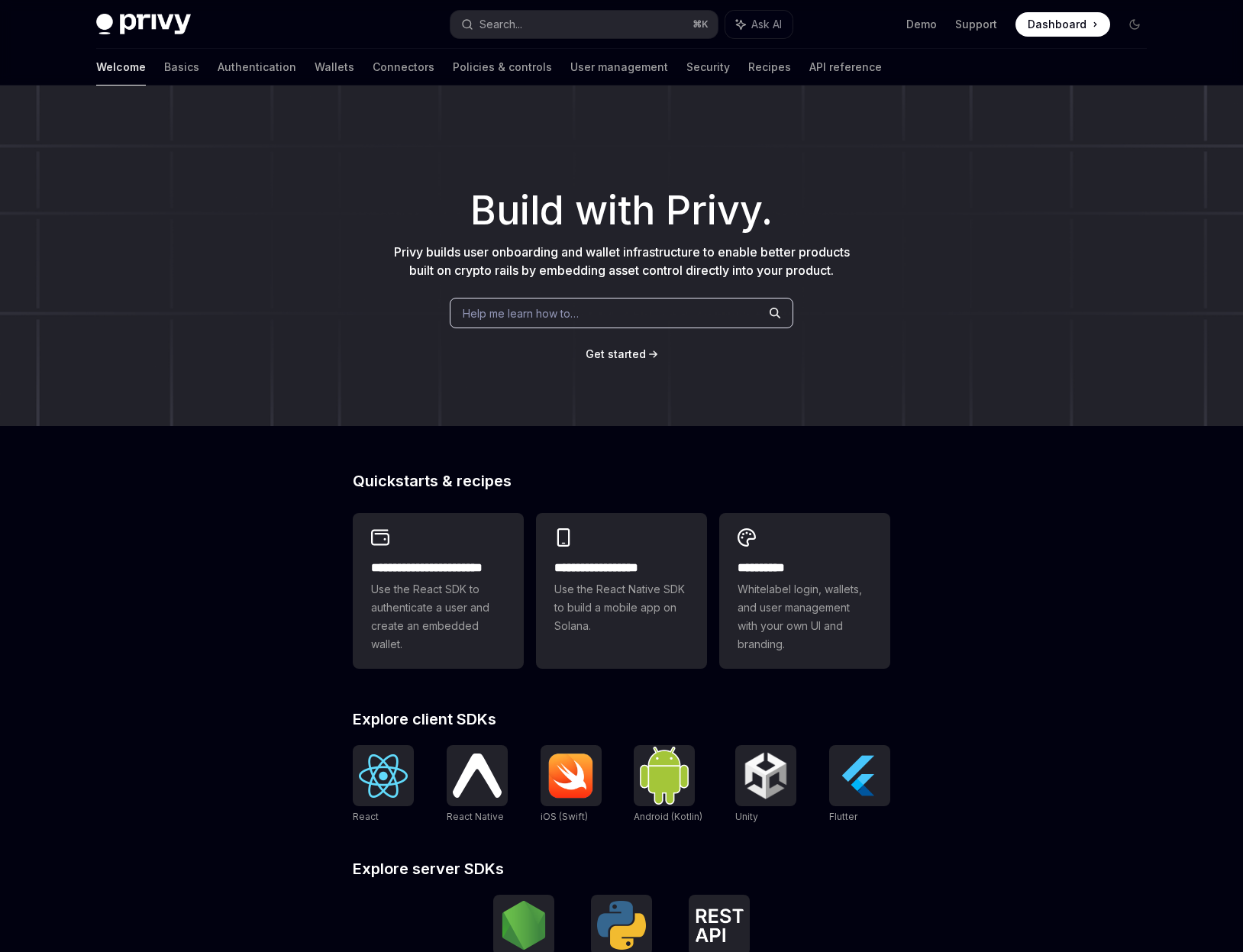  I want to click on img: NodeJS, so click(524, 925).